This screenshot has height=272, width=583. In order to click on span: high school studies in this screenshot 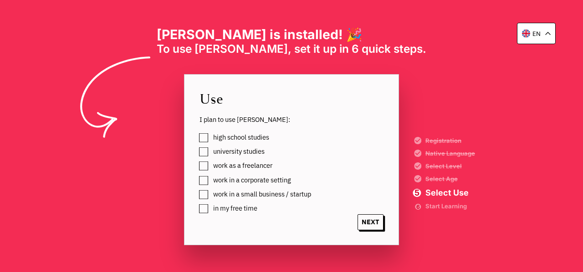, I will do `click(241, 137)`.